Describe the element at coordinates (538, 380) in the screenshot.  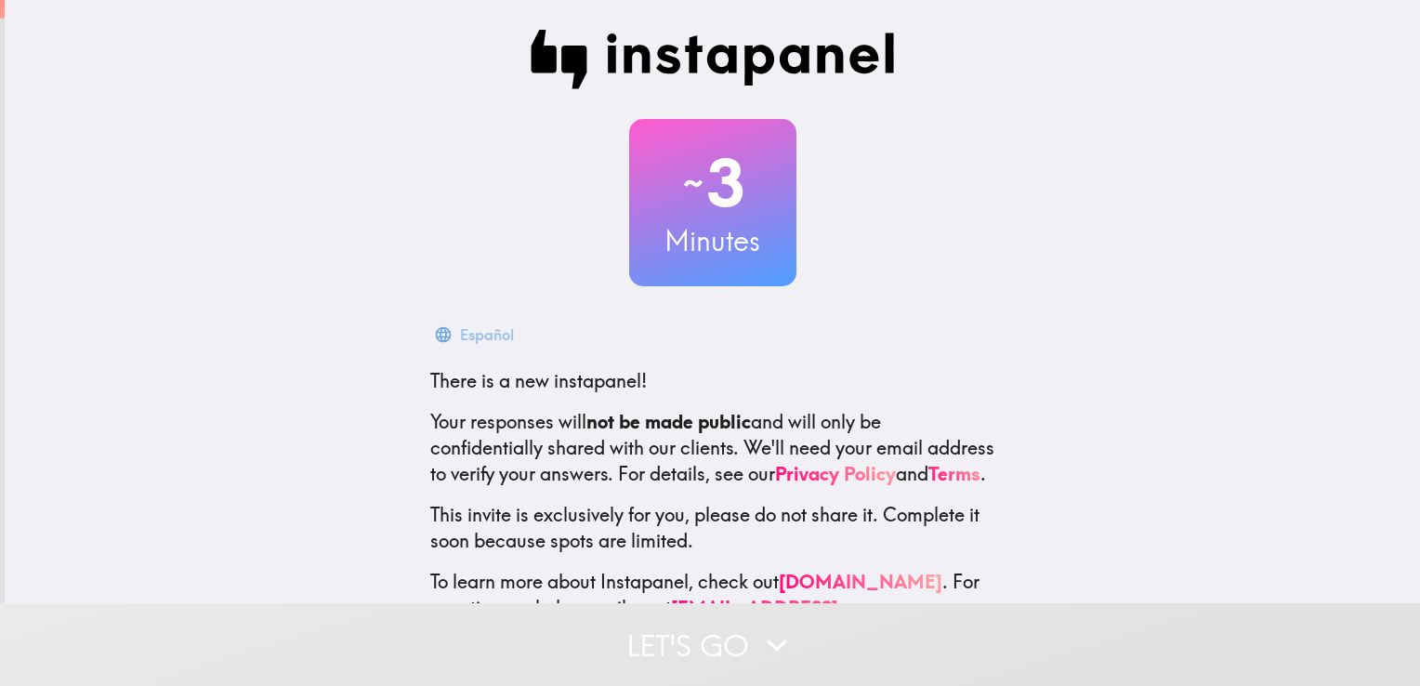
I see `span: There is a new instapanel!` at that location.